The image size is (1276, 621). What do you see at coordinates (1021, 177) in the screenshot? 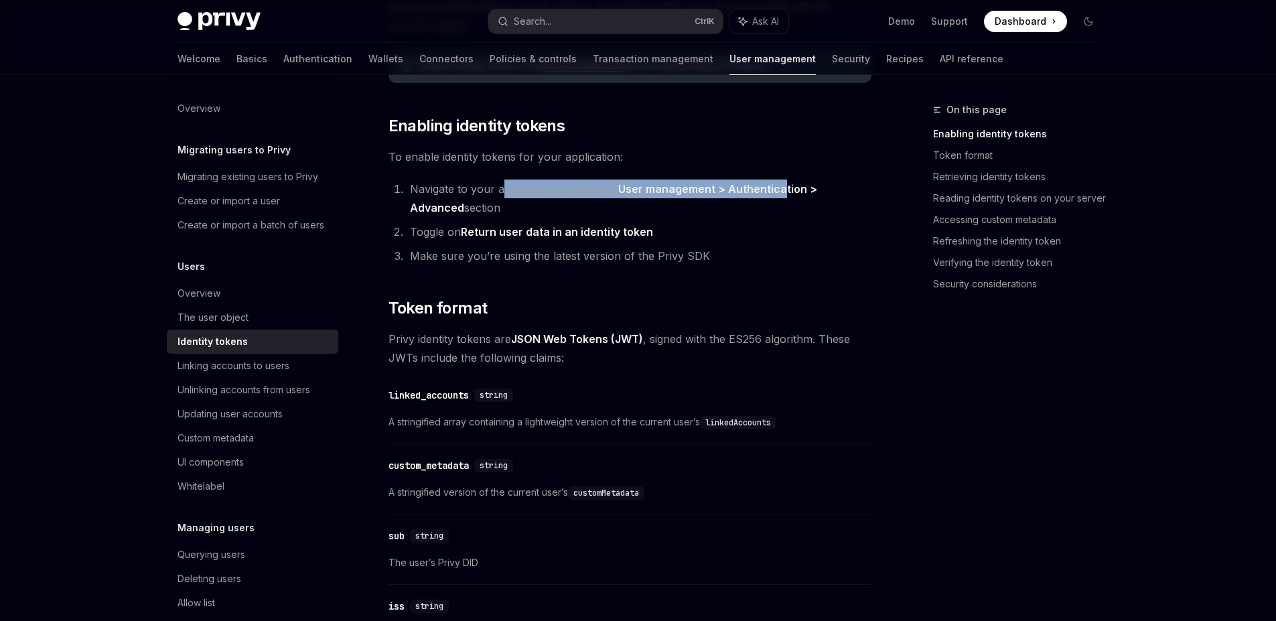
I see `a: Retrieving identity tokens` at bounding box center [1021, 177].